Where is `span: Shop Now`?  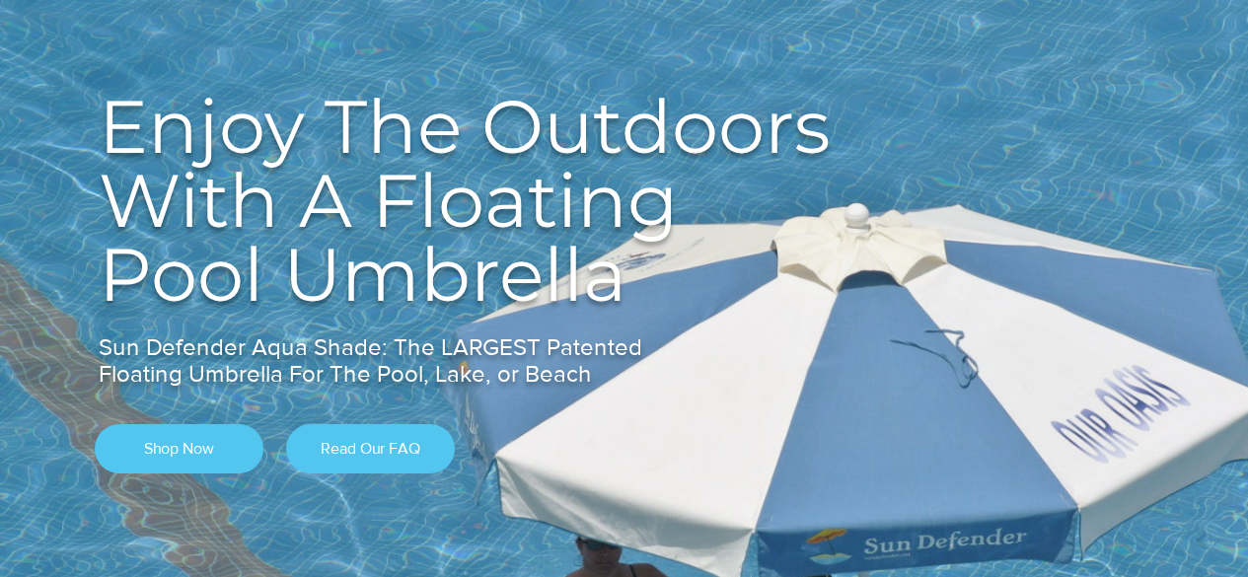 span: Shop Now is located at coordinates (179, 449).